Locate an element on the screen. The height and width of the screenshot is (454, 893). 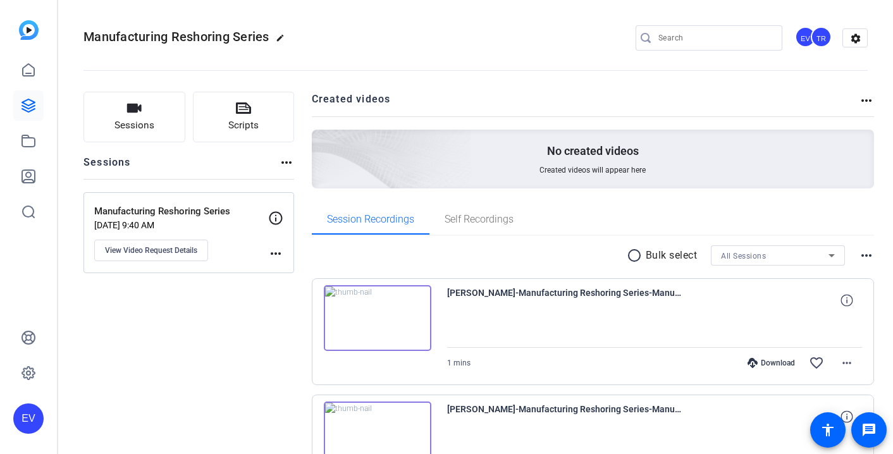
mat-icon: edit is located at coordinates (283, 41).